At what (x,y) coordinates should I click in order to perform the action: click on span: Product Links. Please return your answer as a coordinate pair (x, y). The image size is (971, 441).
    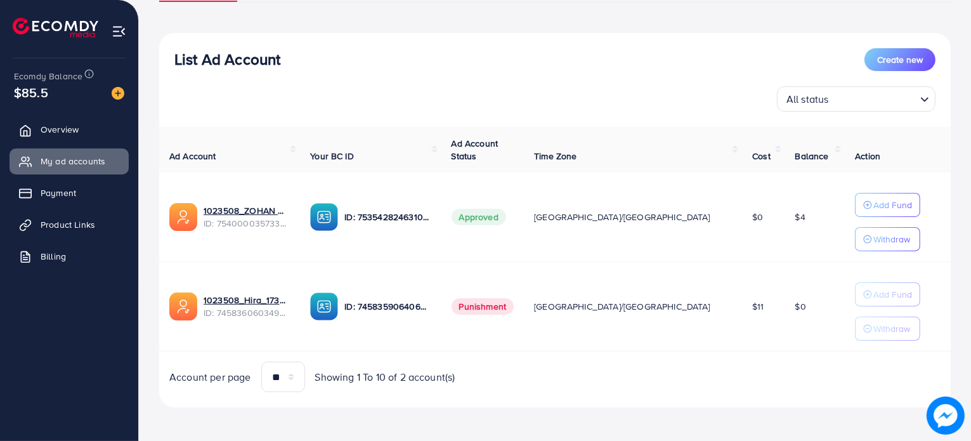
    Looking at the image, I should click on (68, 224).